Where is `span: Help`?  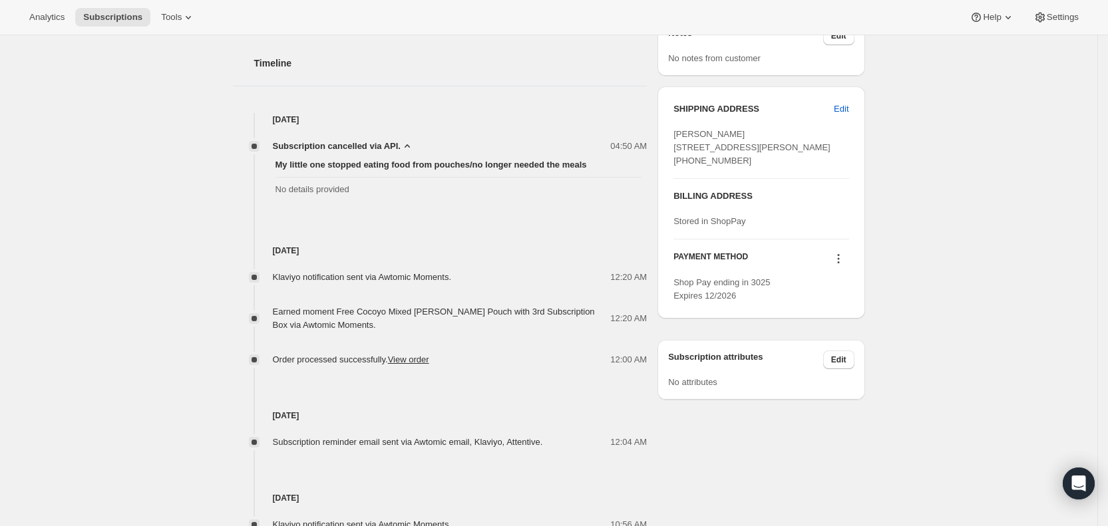
span: Help is located at coordinates (991, 17).